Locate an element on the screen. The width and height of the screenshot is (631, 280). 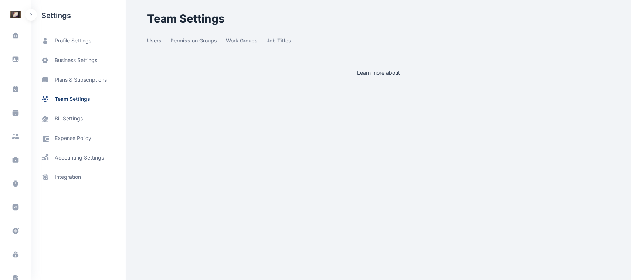
a: users is located at coordinates (159, 43).